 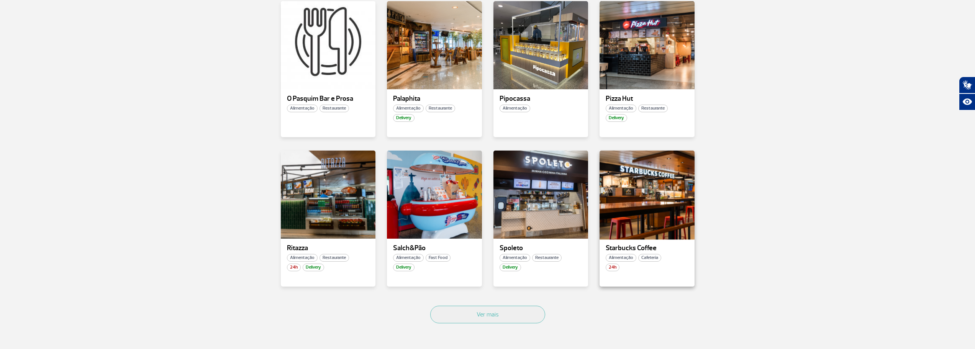 I want to click on p: Pipocassa, so click(x=541, y=99).